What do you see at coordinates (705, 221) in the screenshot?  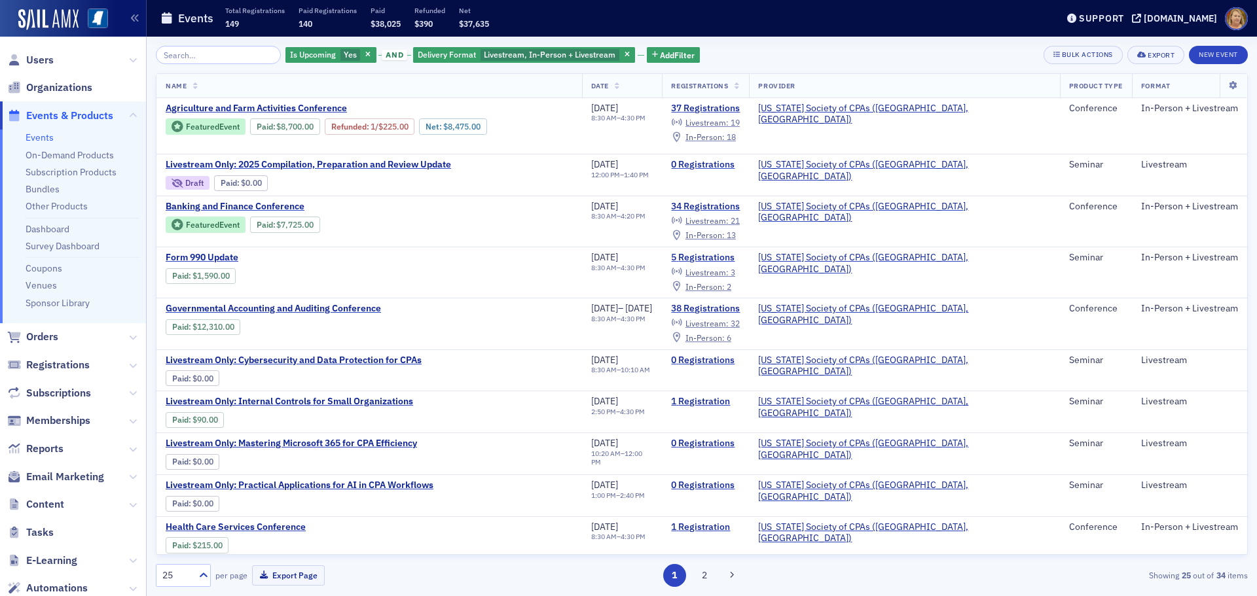 I see `a: Livestream: 21` at bounding box center [705, 221].